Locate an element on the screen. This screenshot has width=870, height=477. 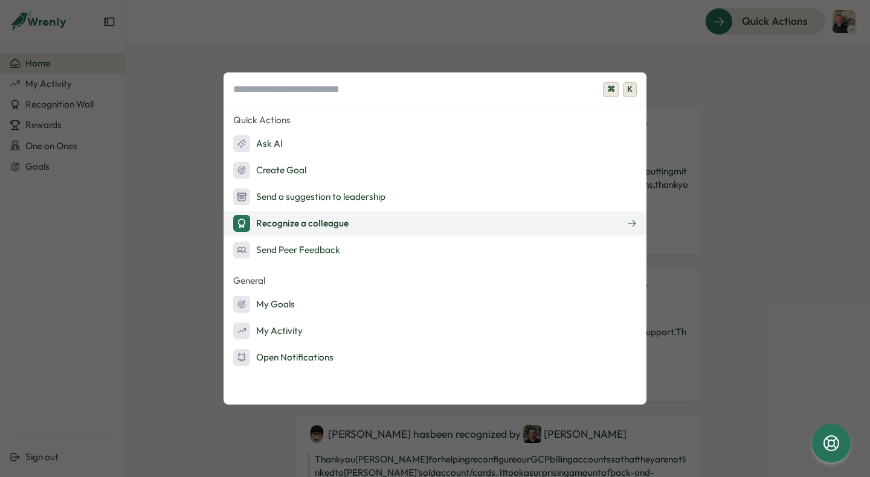
div: Create Goal is located at coordinates (270, 170).